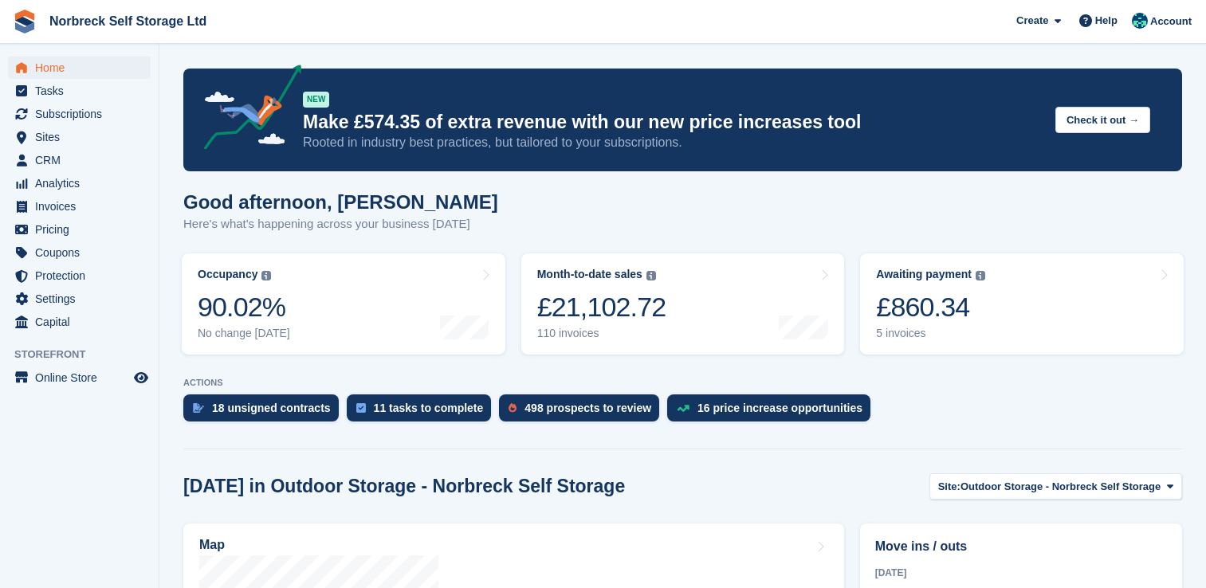 Image resolution: width=1206 pixels, height=588 pixels. What do you see at coordinates (316, 100) in the screenshot?
I see `div: NEW` at bounding box center [316, 100].